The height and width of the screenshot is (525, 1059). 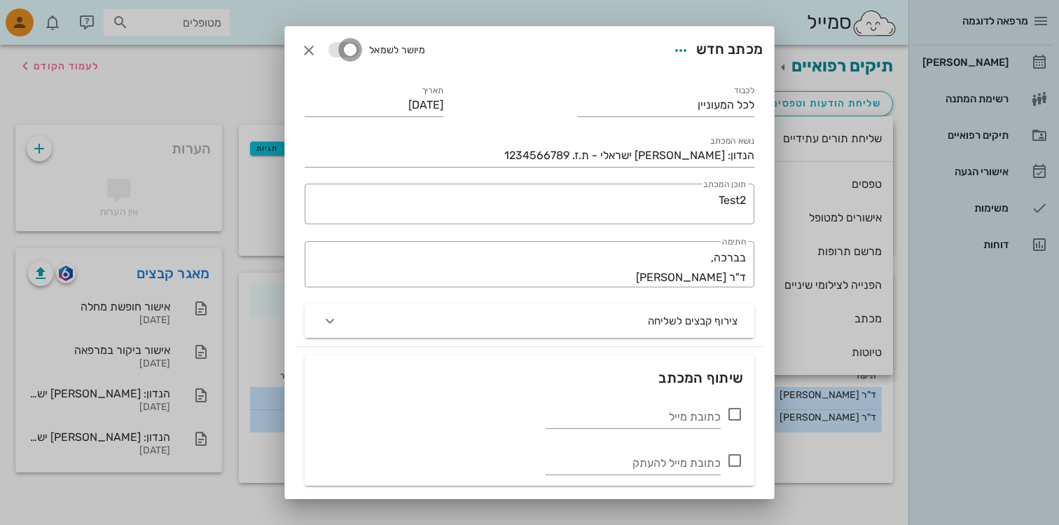 What do you see at coordinates (397, 50) in the screenshot?
I see `span: מיושר לשמאל` at bounding box center [397, 50].